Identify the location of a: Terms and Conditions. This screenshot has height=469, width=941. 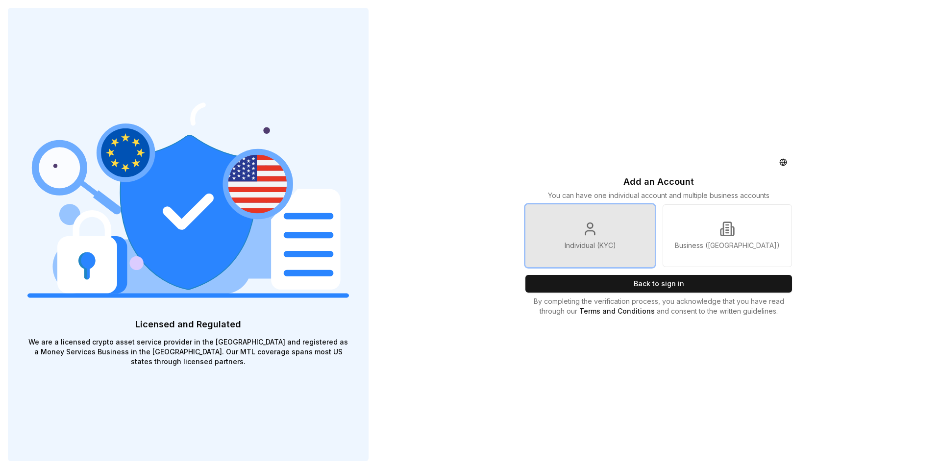
(618, 311).